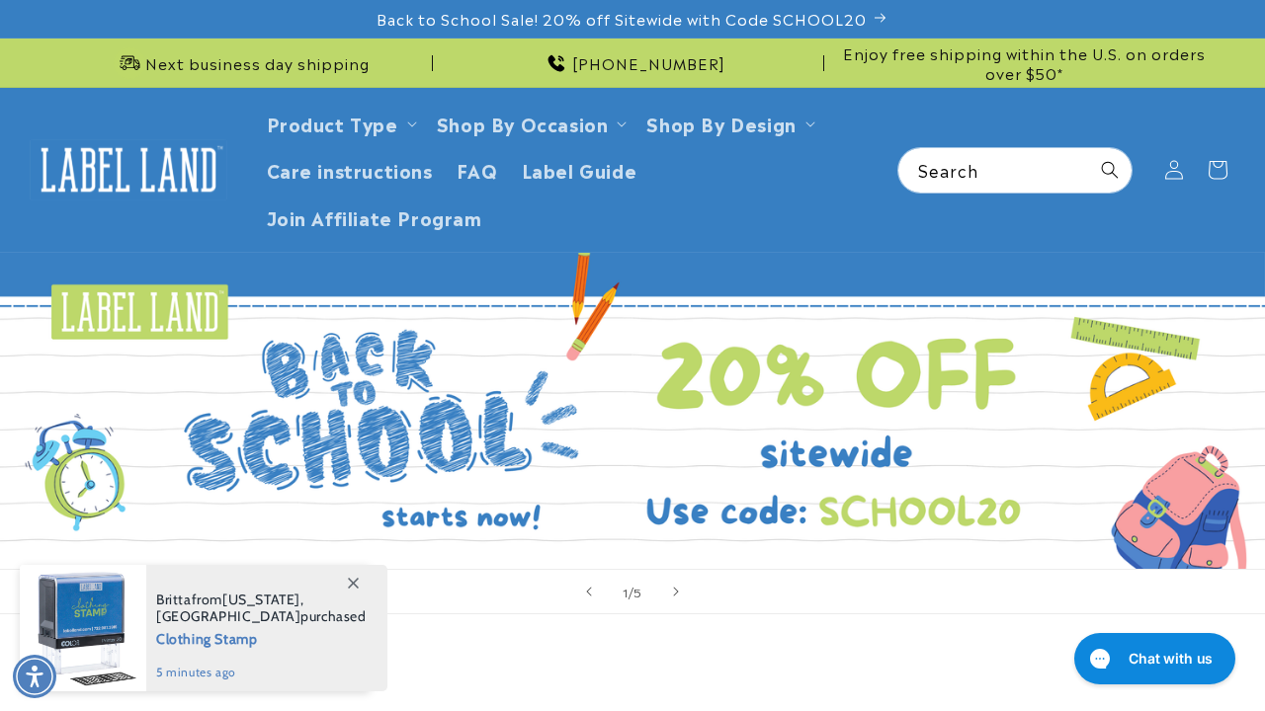 This screenshot has width=1265, height=711. I want to click on button: Previous slide, so click(589, 592).